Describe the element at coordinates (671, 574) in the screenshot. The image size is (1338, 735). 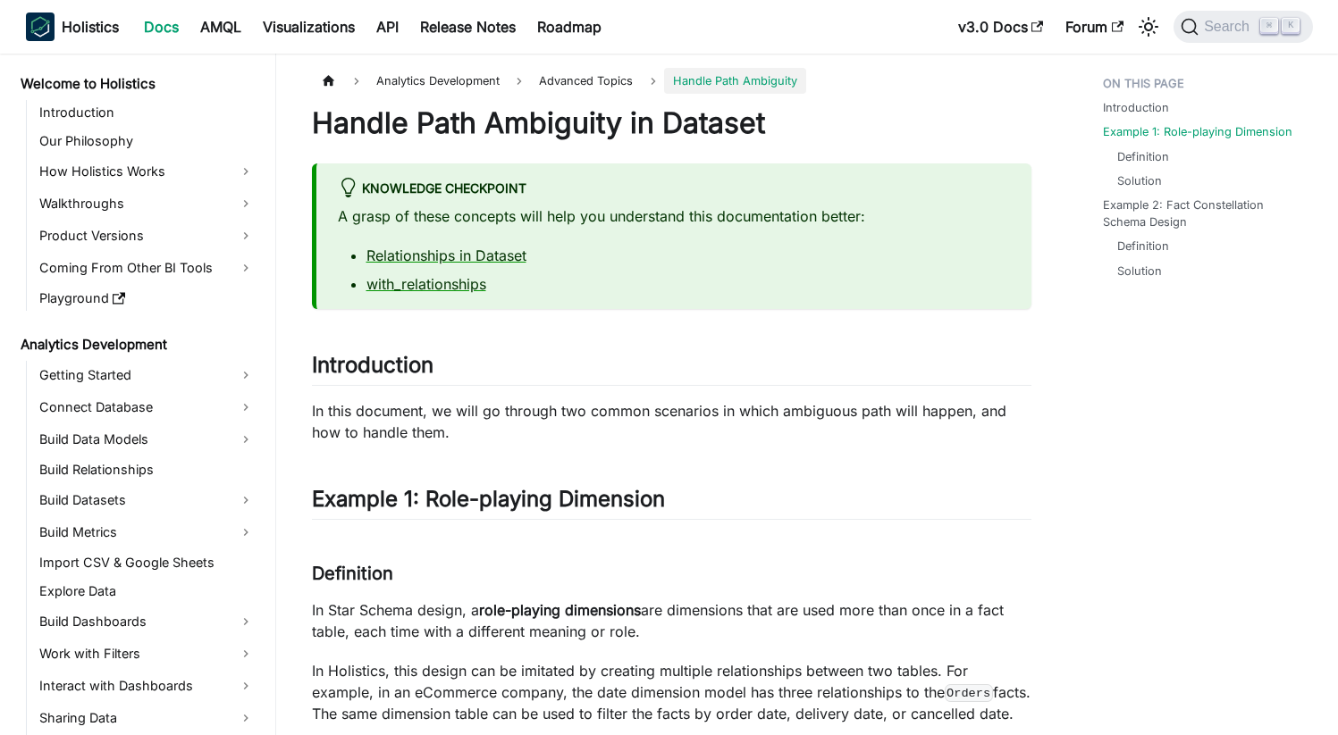
I see `h3: Definition` at that location.